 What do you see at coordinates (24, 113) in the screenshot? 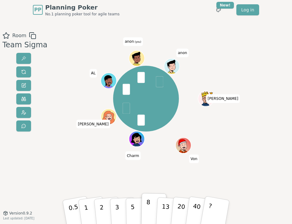
I see `button: Change avatar` at bounding box center [24, 113].